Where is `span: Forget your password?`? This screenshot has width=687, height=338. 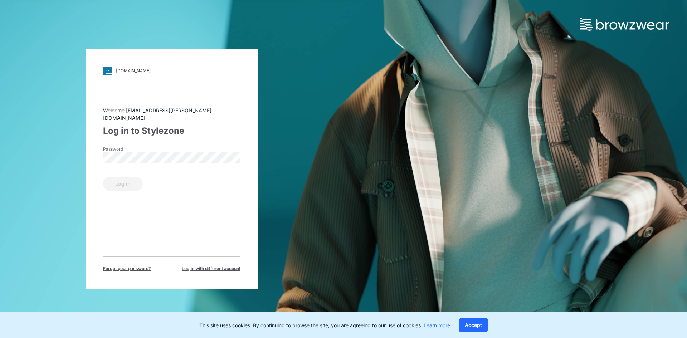
span: Forget your password? is located at coordinates (127, 269).